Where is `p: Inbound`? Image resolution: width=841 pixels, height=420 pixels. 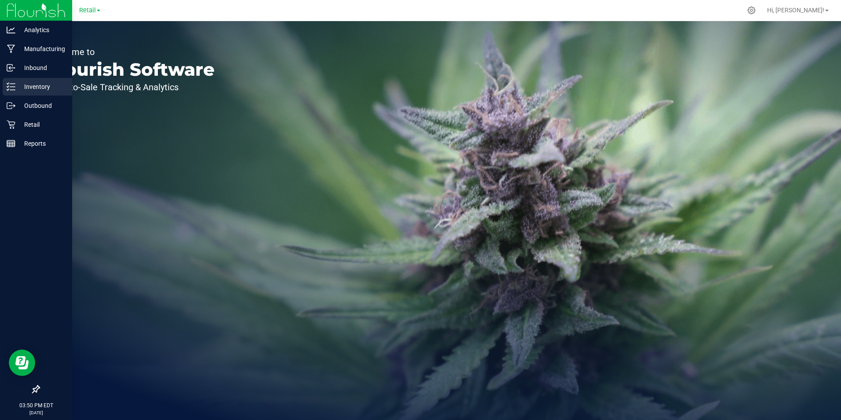
p: Inbound is located at coordinates (42, 68).